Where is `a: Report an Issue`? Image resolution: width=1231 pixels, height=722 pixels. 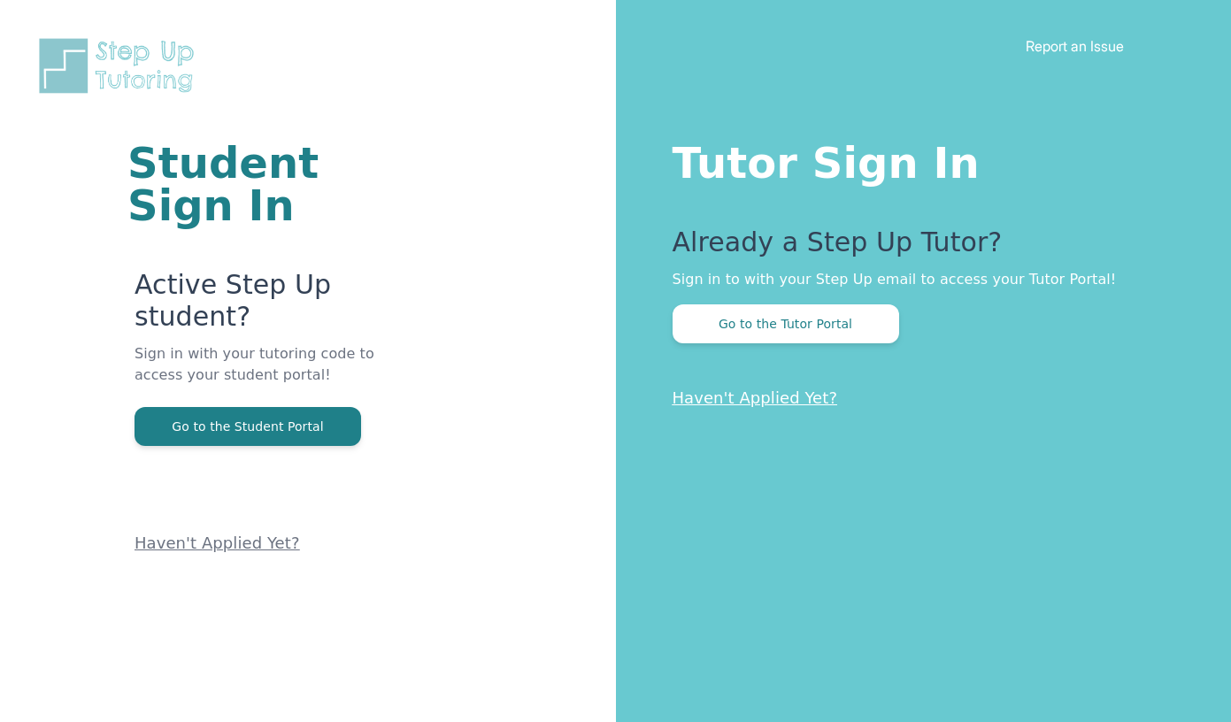
a: Report an Issue is located at coordinates (1074, 46).